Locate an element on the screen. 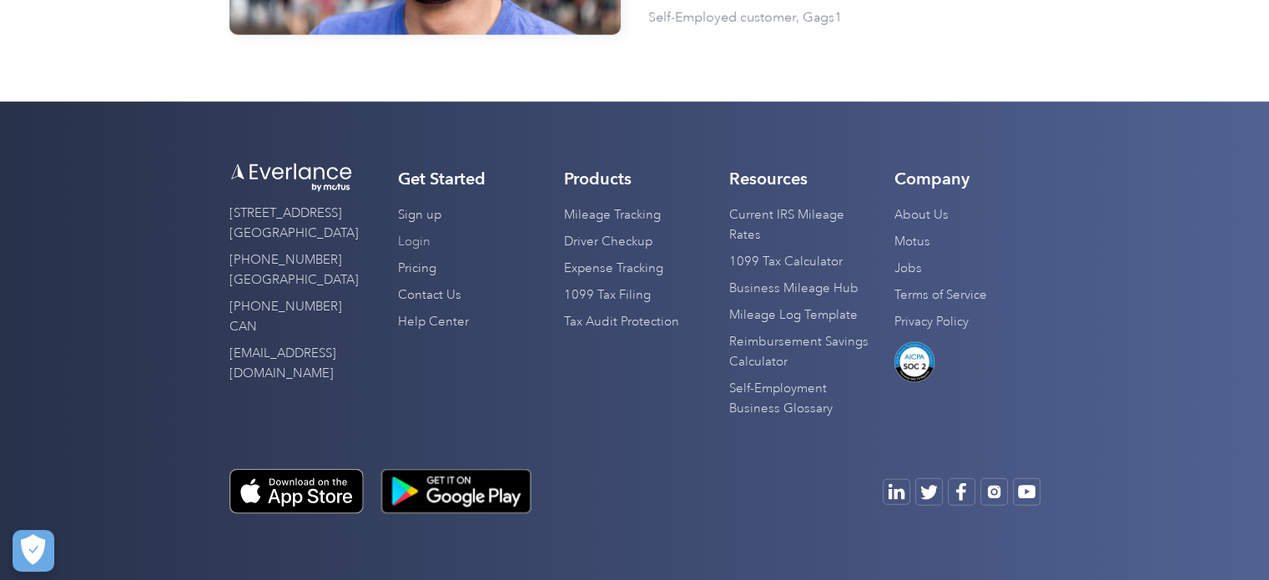 The height and width of the screenshot is (580, 1269). a: Help Center is located at coordinates (433, 322).